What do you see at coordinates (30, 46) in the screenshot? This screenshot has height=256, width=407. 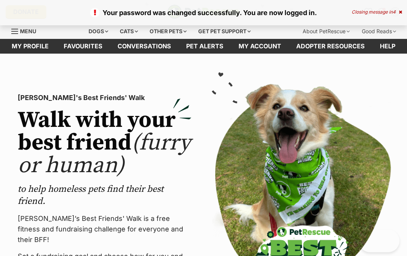 I see `a: My profile` at bounding box center [30, 46].